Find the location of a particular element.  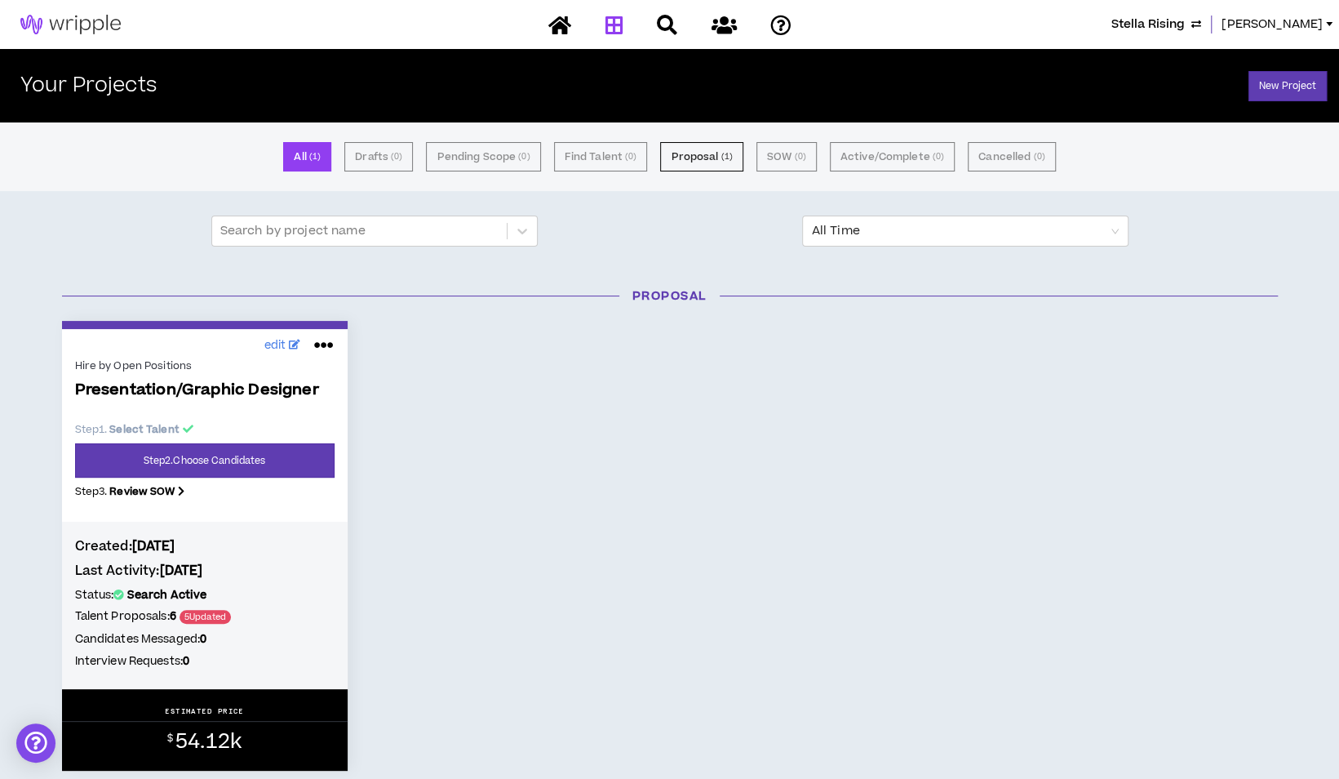

button: All (1) is located at coordinates (307, 157).